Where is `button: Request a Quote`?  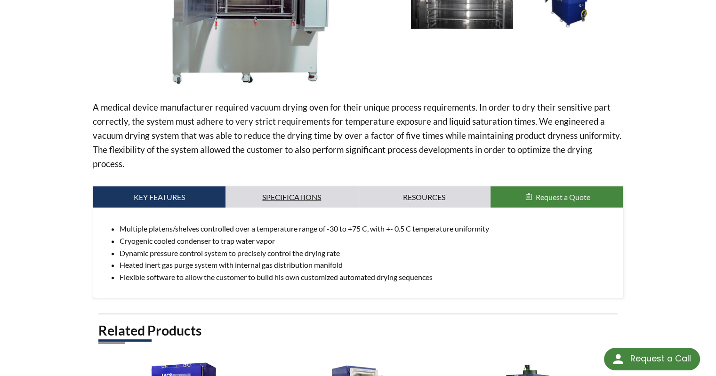 button: Request a Quote is located at coordinates (557, 197).